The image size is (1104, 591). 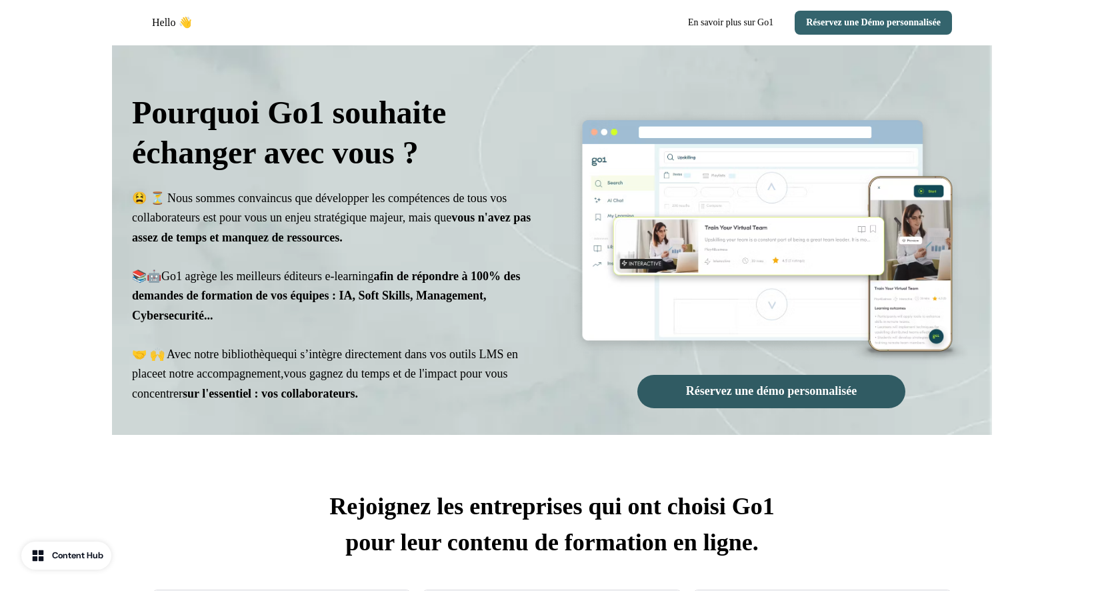 What do you see at coordinates (77, 555) in the screenshot?
I see `div: Content Hub` at bounding box center [77, 555].